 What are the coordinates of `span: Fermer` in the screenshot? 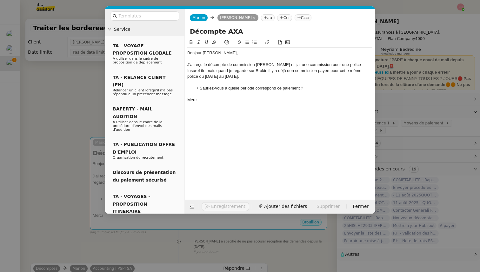 It's located at (361, 206).